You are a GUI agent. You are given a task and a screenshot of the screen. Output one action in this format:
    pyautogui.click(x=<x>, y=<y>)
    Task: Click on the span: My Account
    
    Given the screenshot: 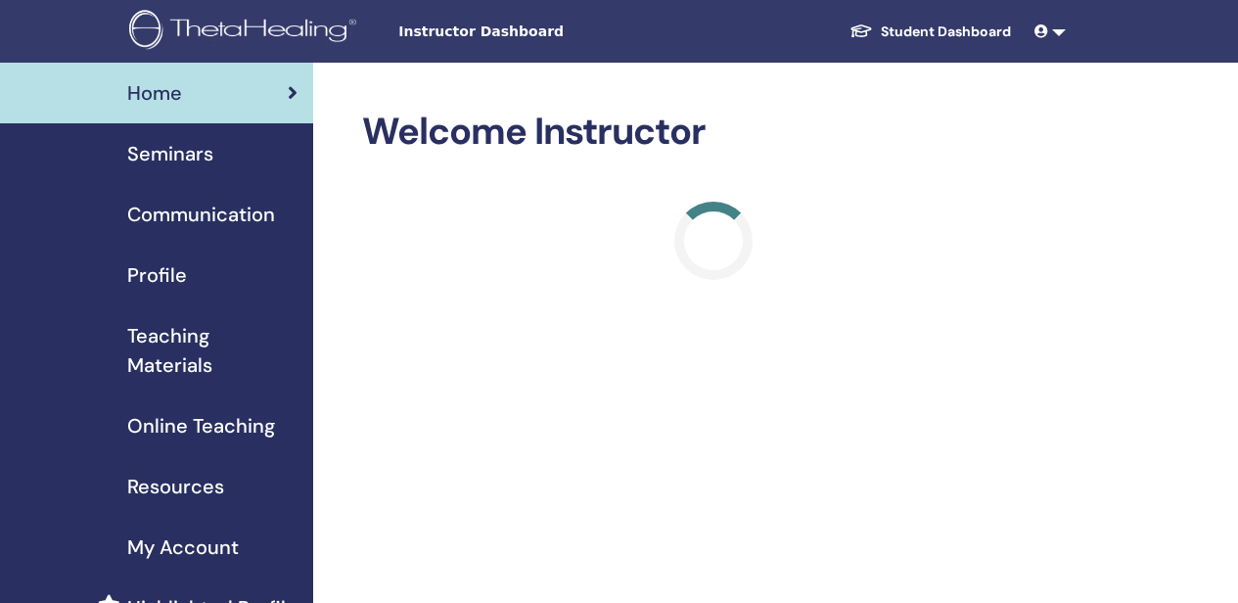 What is the action you would take?
    pyautogui.click(x=183, y=547)
    